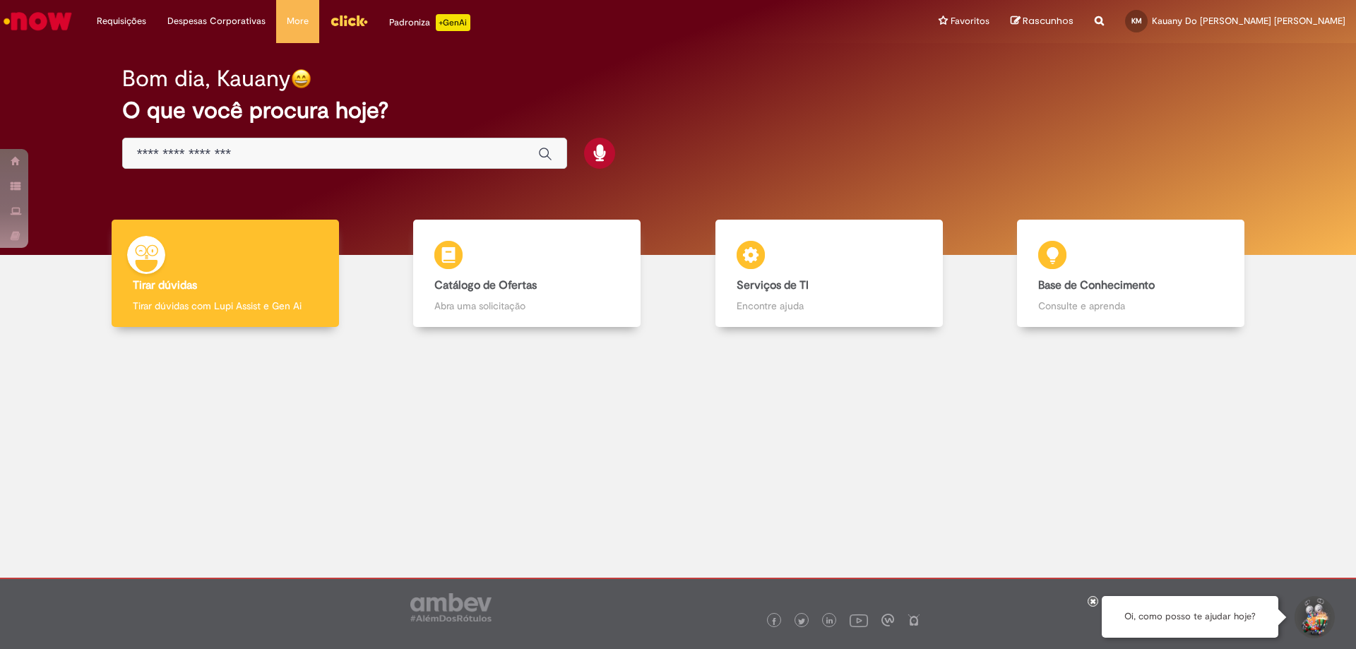  Describe the element at coordinates (1042, 21) in the screenshot. I see `a: Rascunhos` at that location.